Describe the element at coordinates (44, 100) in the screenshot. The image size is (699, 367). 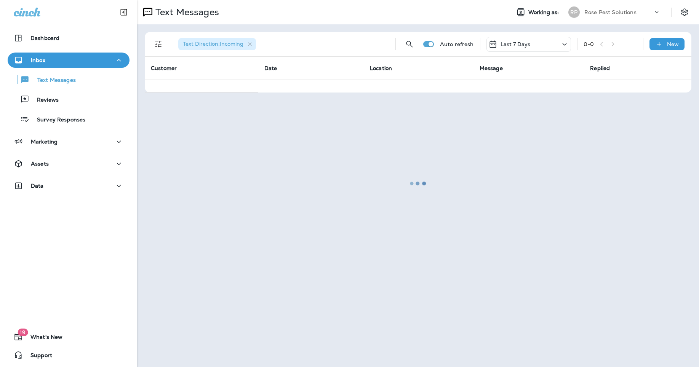
I see `p: Reviews` at that location.